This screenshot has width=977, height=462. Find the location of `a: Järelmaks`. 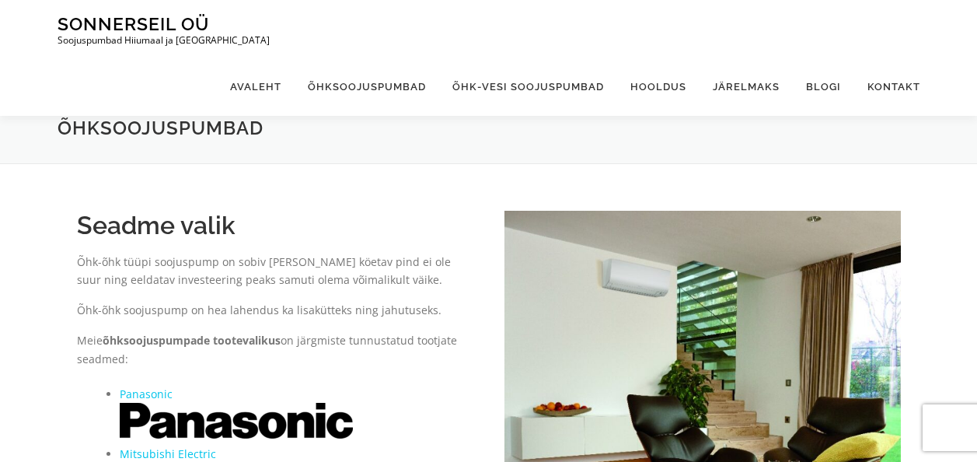

a: Järelmaks is located at coordinates (746, 86).